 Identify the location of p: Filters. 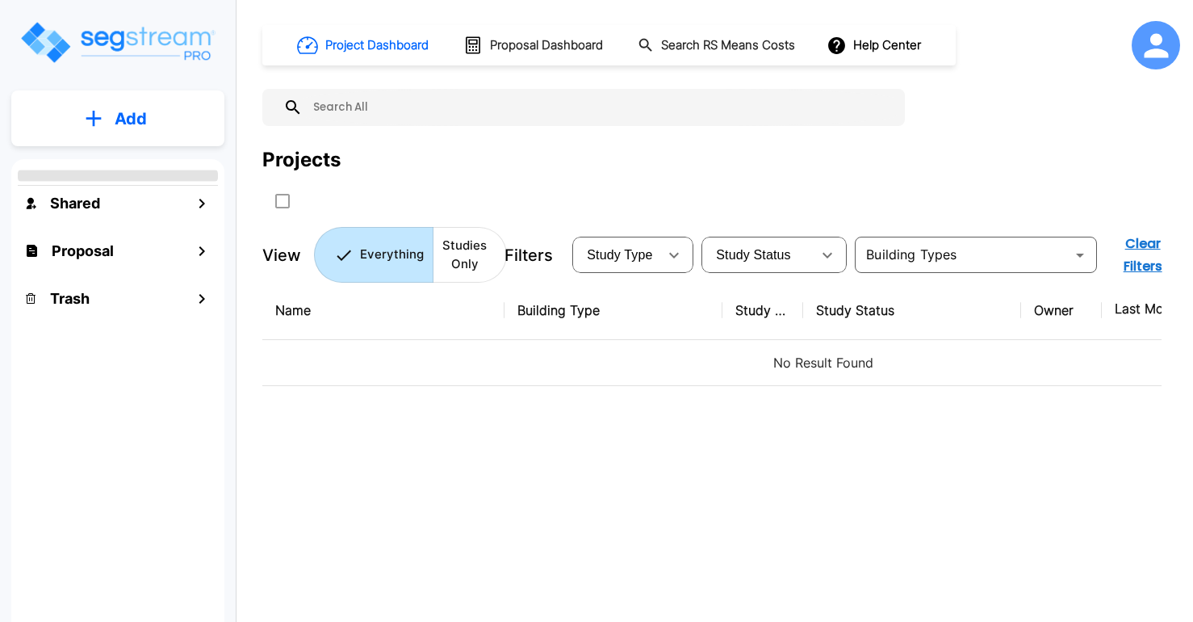
(529, 255).